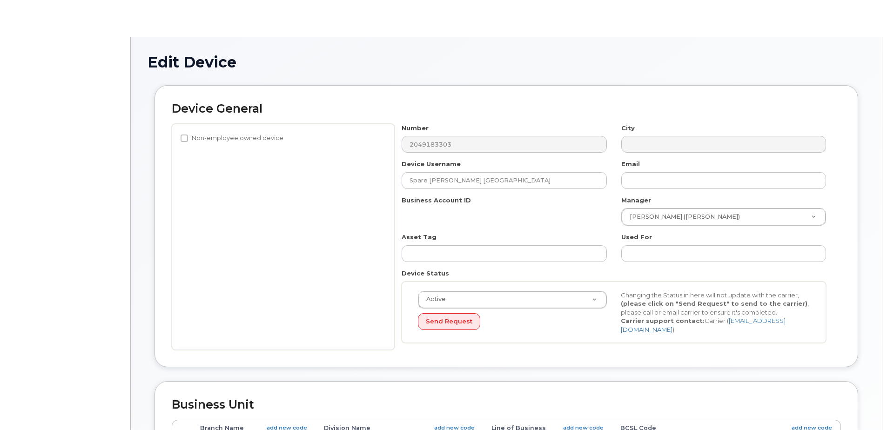  I want to click on h2: Device General, so click(506, 109).